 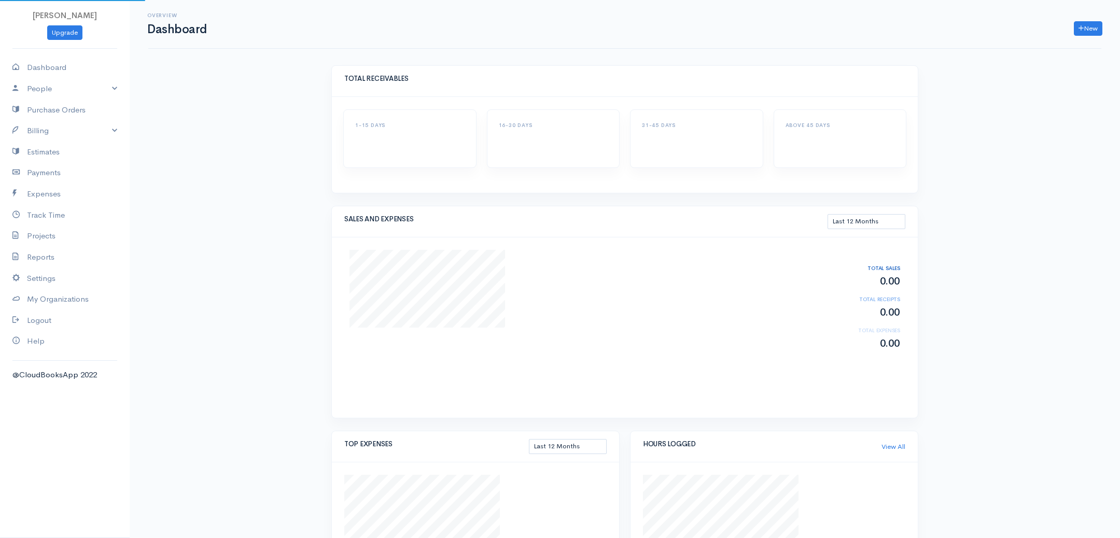 What do you see at coordinates (586, 219) in the screenshot?
I see `h5: SALES AND EXPENSES` at bounding box center [586, 219].